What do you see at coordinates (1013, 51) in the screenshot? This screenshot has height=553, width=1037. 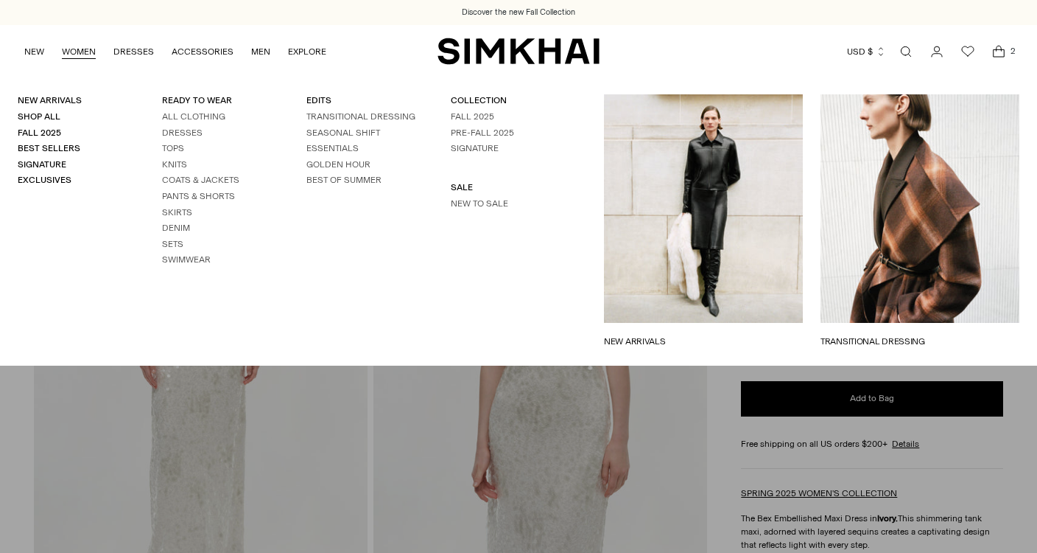 I see `span: 2` at bounding box center [1013, 51].